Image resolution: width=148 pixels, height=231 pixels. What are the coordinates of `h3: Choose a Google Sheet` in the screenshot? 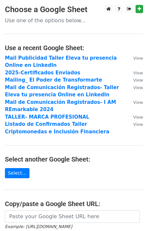 It's located at (74, 10).